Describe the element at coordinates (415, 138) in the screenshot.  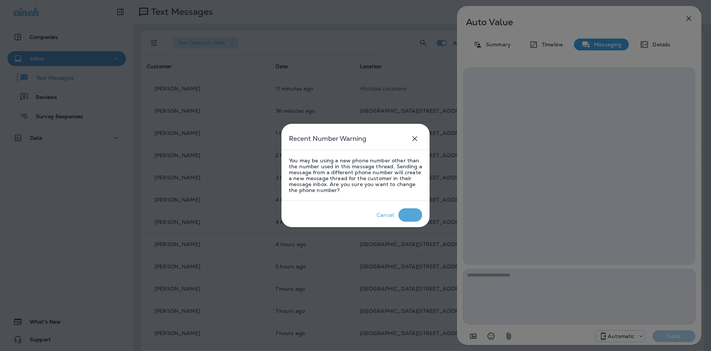
I see `button: close` at that location.